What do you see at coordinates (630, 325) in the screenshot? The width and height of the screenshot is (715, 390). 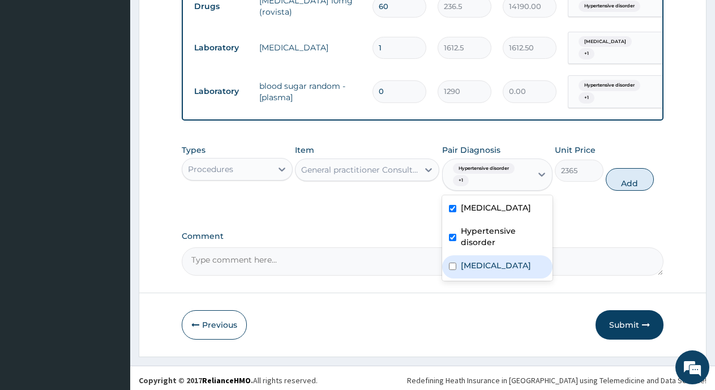 I see `button: Submit` at bounding box center [630, 325].